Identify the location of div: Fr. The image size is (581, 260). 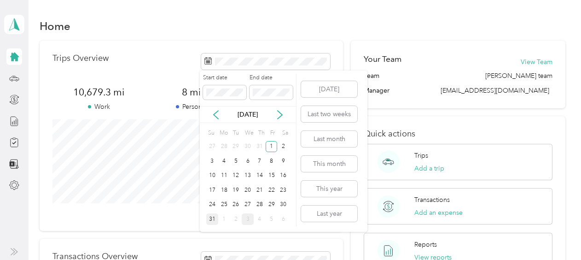
(273, 133).